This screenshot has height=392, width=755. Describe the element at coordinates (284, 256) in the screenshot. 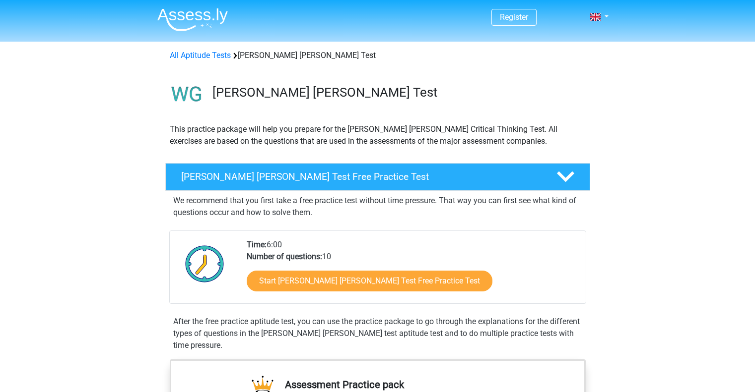

I see `b: Number of questions:` at that location.